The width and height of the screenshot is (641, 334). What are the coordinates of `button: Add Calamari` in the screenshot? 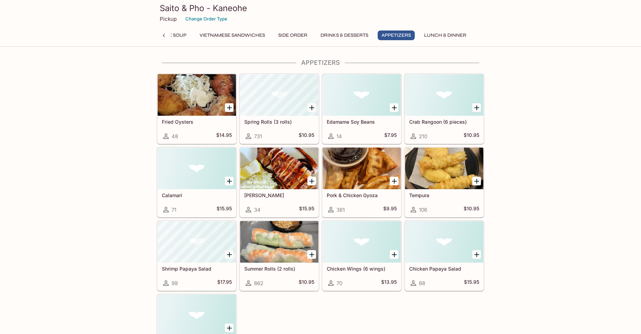 It's located at (229, 181).